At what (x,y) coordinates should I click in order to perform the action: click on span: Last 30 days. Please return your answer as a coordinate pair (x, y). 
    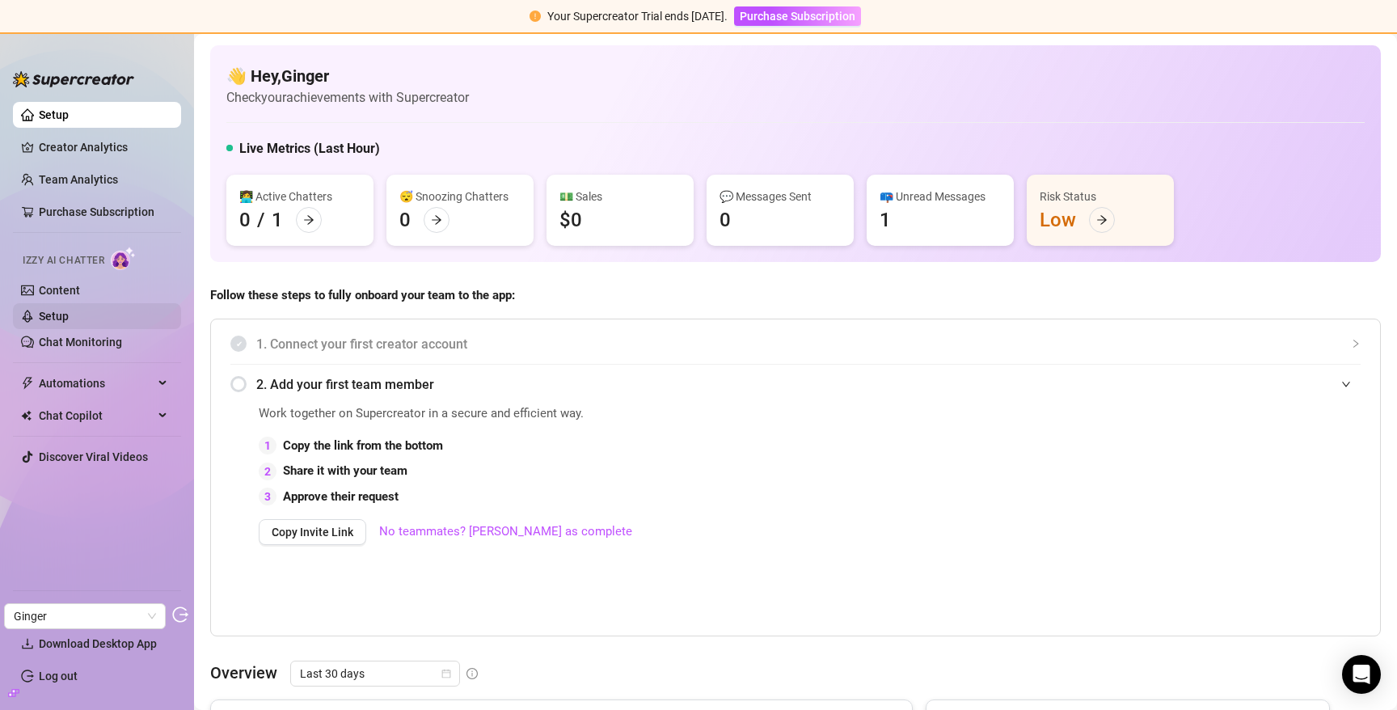
    Looking at the image, I should click on (375, 673).